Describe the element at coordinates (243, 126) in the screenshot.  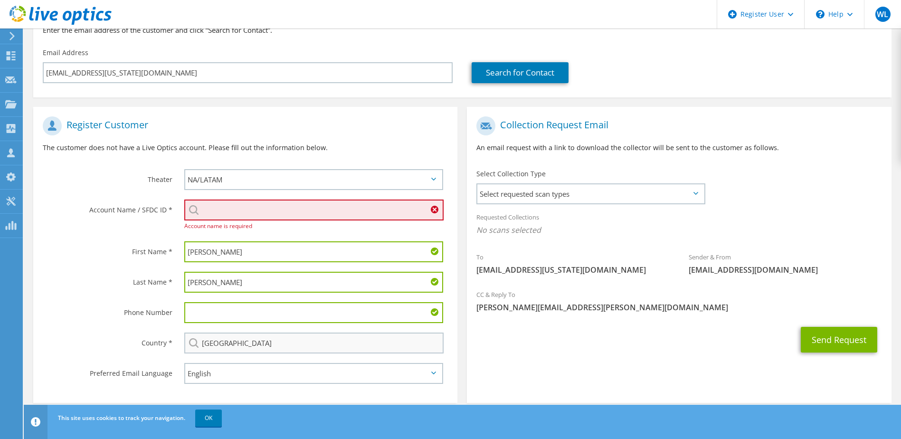
I see `h1: Register Customer` at that location.